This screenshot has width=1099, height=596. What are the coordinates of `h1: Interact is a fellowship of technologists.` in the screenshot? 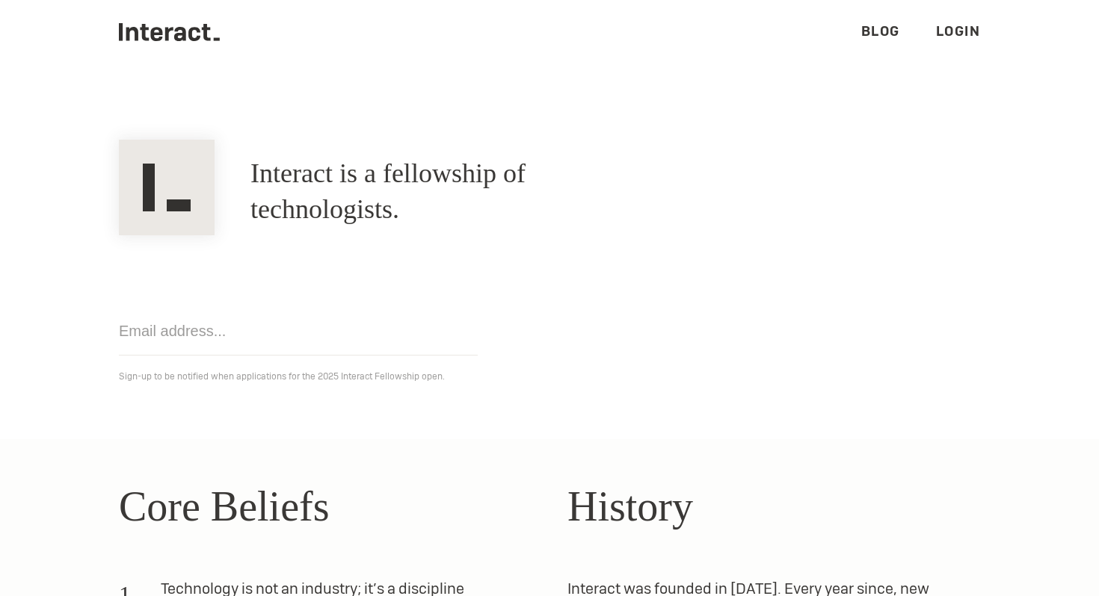 It's located at (452, 192).